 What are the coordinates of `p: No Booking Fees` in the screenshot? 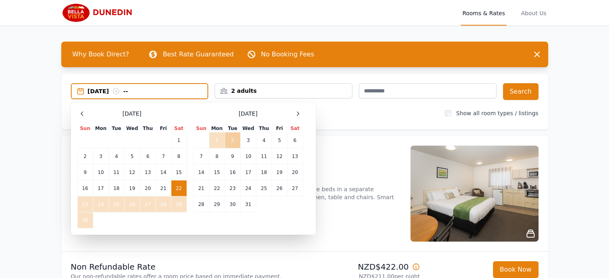 It's located at (288, 54).